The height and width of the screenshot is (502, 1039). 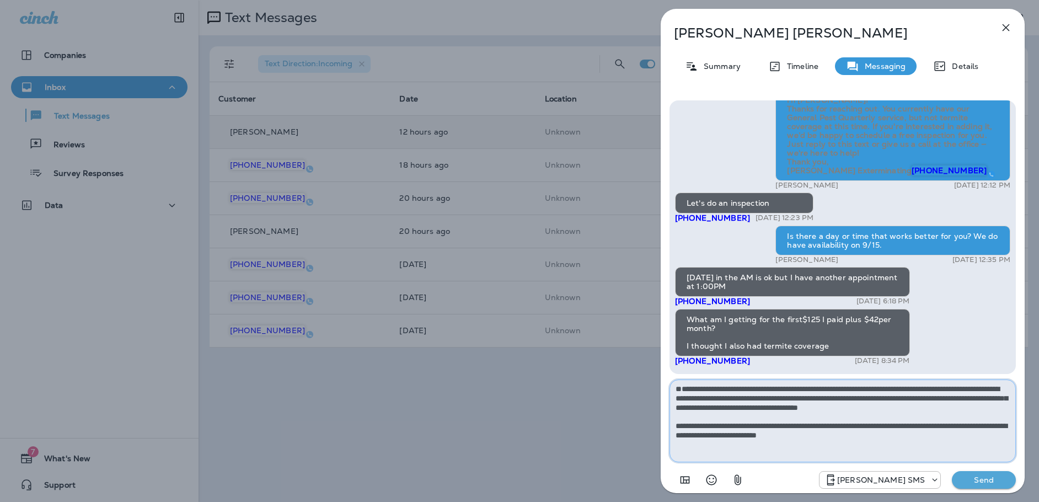 I want to click on div: What am I getting for the first$125 I paid plus $42per month? I thought I also had termite coverage, so click(x=793, y=333).